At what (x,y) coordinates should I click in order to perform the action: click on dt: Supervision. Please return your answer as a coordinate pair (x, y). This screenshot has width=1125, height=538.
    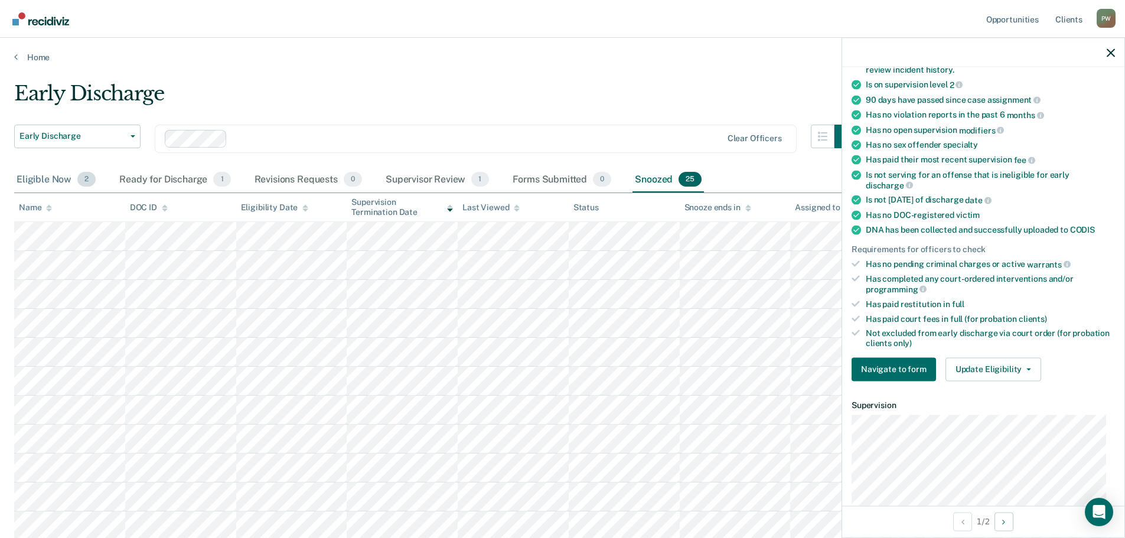
    Looking at the image, I should click on (983, 405).